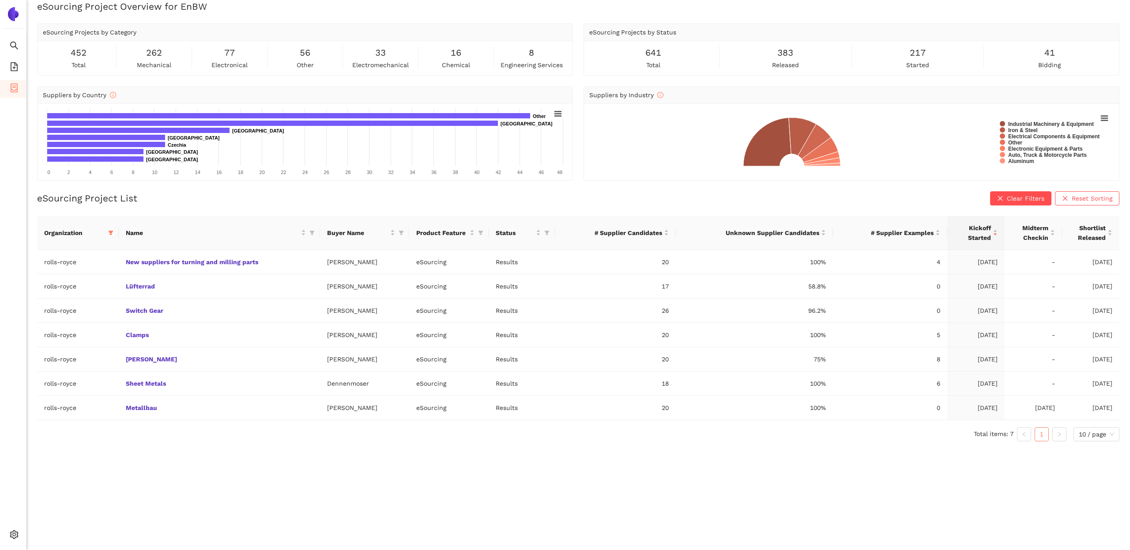 The width and height of the screenshot is (1130, 550). I want to click on li: Total items: 7, so click(994, 434).